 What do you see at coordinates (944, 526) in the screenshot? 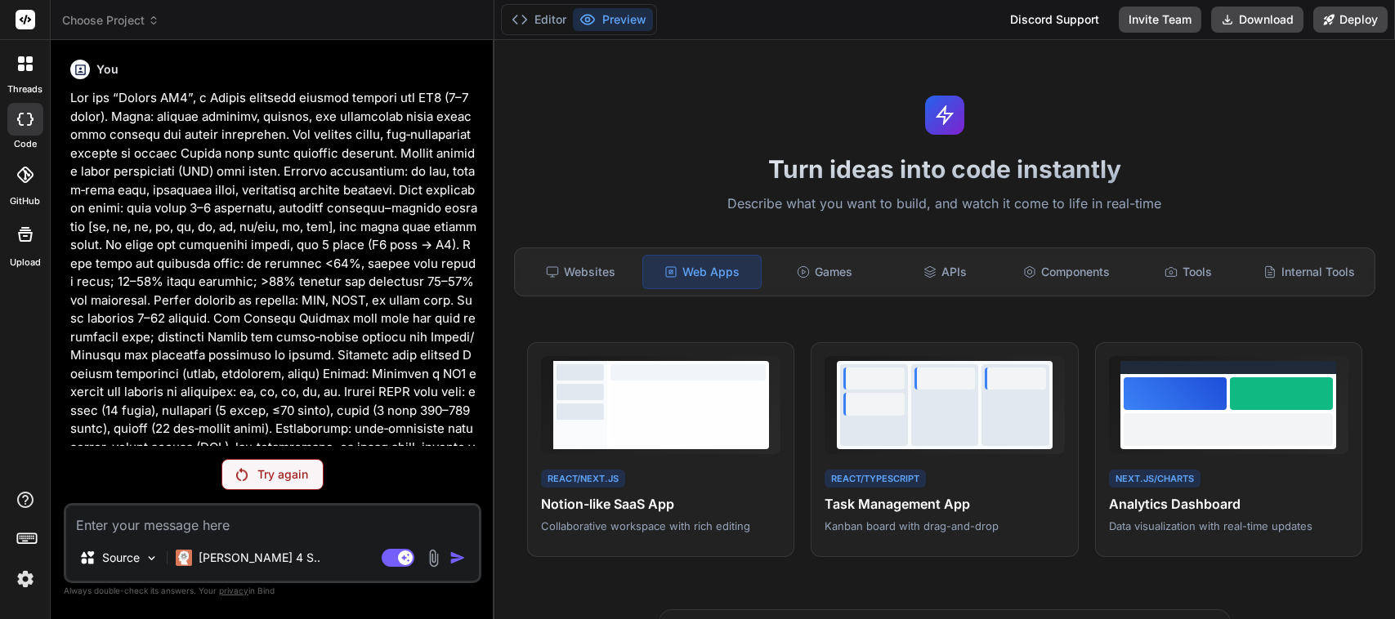
I see `p: Kanban board with drag-and-drop` at bounding box center [944, 526].